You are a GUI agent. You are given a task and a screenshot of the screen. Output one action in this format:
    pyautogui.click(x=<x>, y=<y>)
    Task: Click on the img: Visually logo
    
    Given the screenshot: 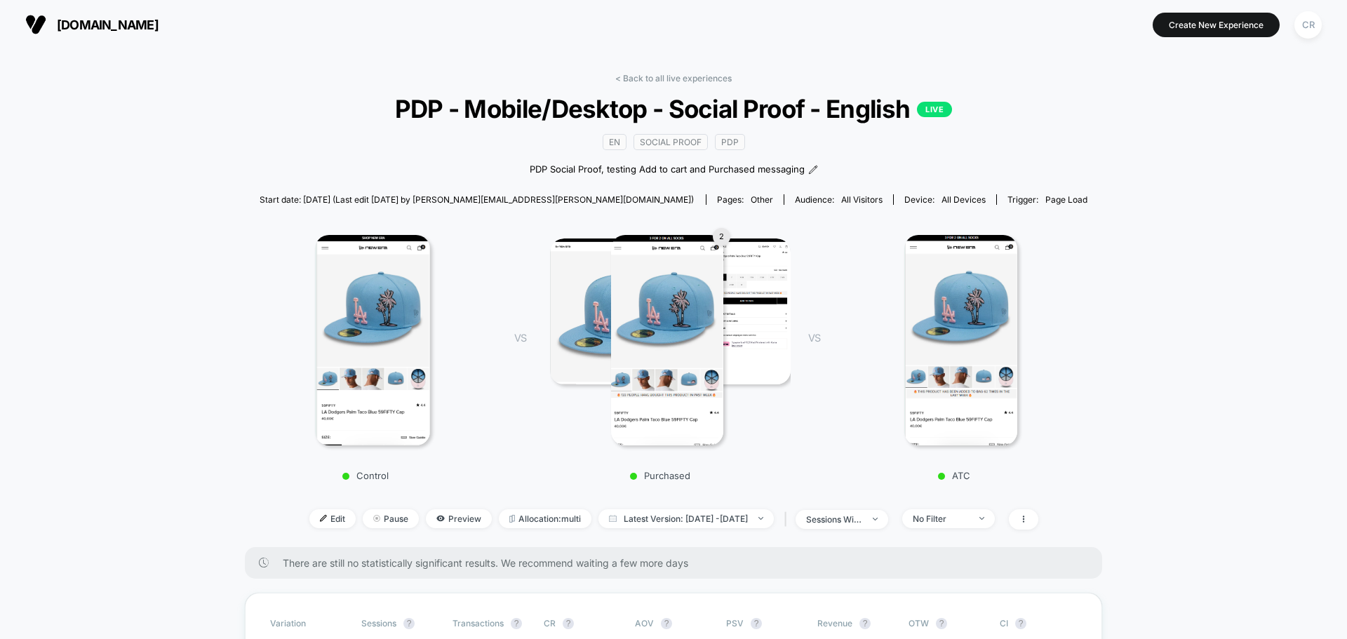 What is the action you would take?
    pyautogui.click(x=36, y=25)
    